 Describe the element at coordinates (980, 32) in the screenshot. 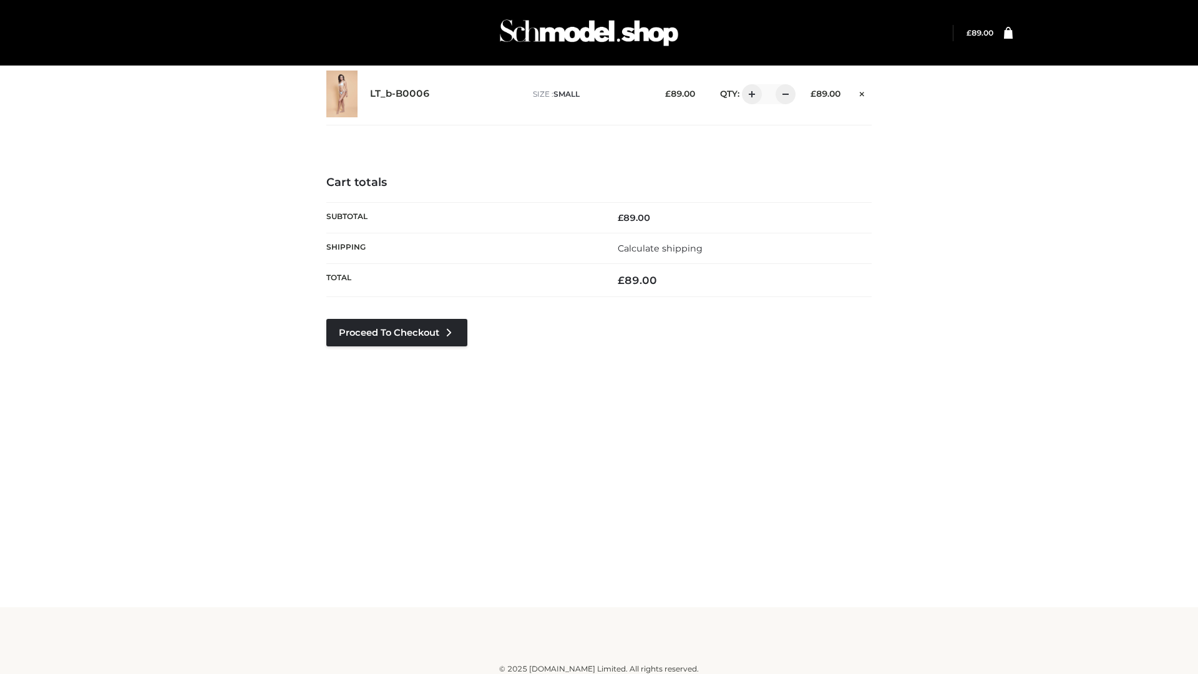

I see `a: £89.00` at that location.